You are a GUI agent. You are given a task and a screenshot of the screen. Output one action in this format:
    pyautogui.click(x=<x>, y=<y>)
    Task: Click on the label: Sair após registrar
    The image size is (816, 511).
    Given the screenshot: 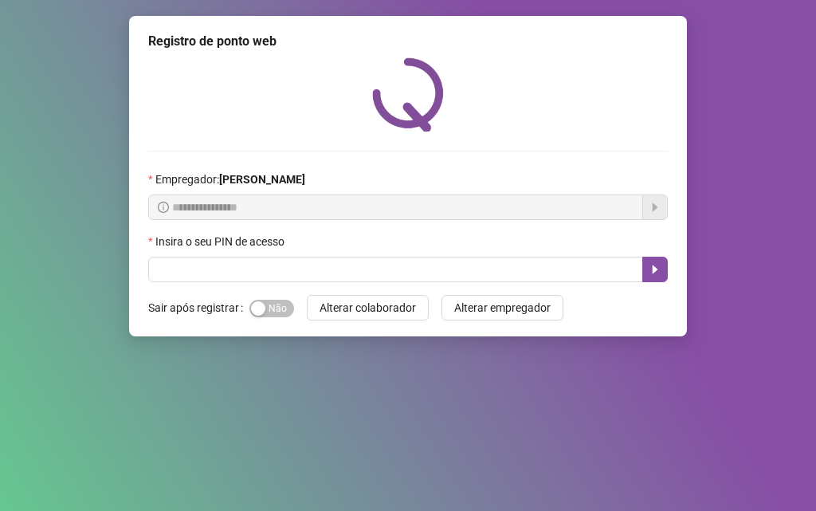 What is the action you would take?
    pyautogui.click(x=198, y=308)
    